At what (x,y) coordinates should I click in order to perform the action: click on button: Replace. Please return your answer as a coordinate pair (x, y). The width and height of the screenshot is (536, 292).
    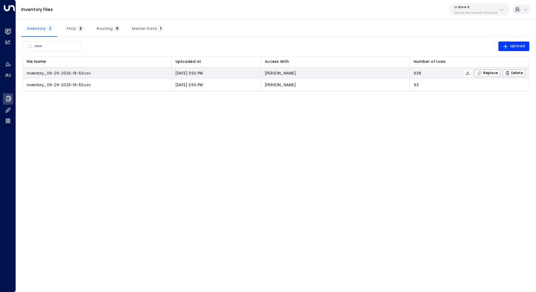
    Looking at the image, I should click on (487, 73).